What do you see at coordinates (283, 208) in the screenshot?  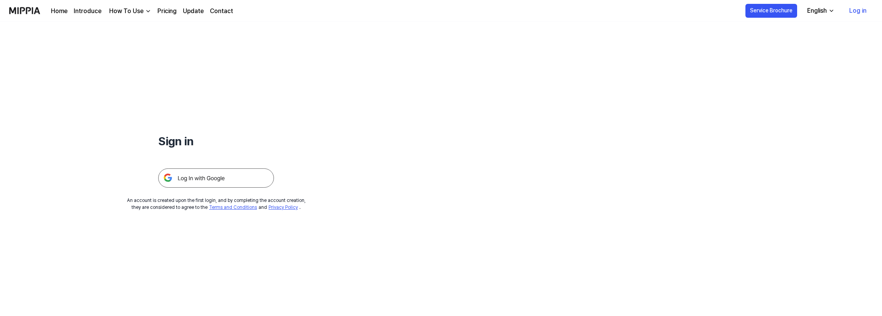 I see `a: Privacy Policy` at bounding box center [283, 208].